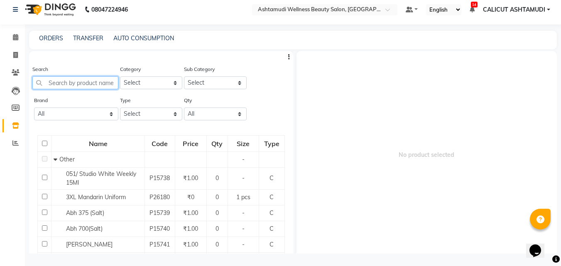 This screenshot has width=561, height=266. Describe the element at coordinates (144, 38) in the screenshot. I see `a: AUTO CONSUMPTION` at that location.